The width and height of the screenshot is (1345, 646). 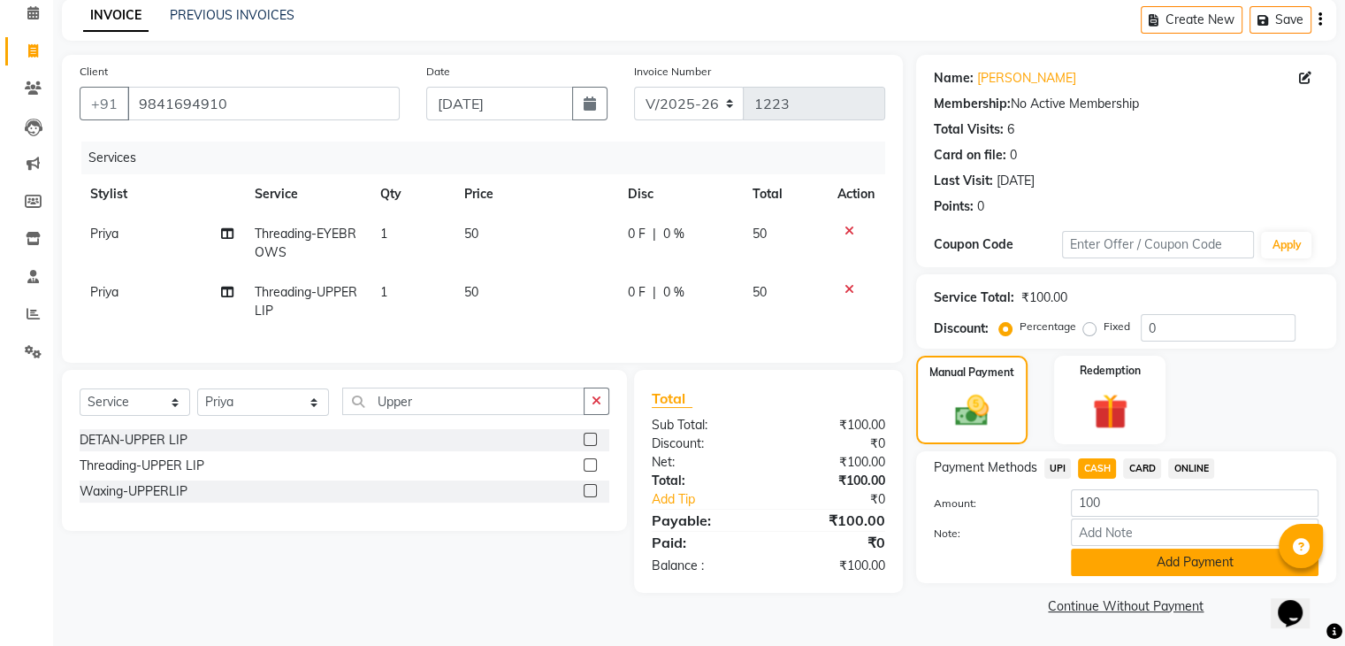 I want to click on input: Add Note, so click(x=1195, y=532).